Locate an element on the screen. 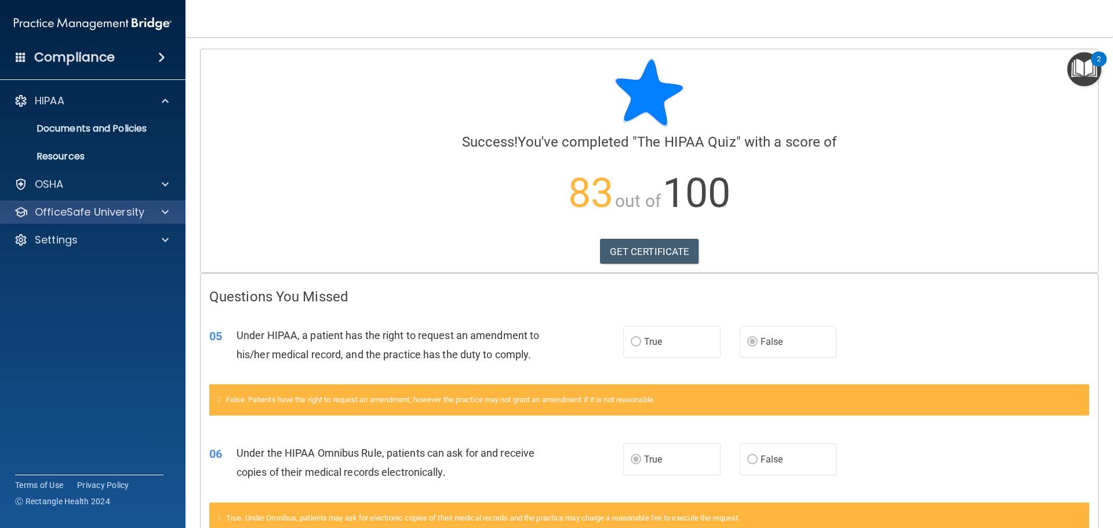 The width and height of the screenshot is (1113, 528). p: OfficeSafe University is located at coordinates (89, 212).